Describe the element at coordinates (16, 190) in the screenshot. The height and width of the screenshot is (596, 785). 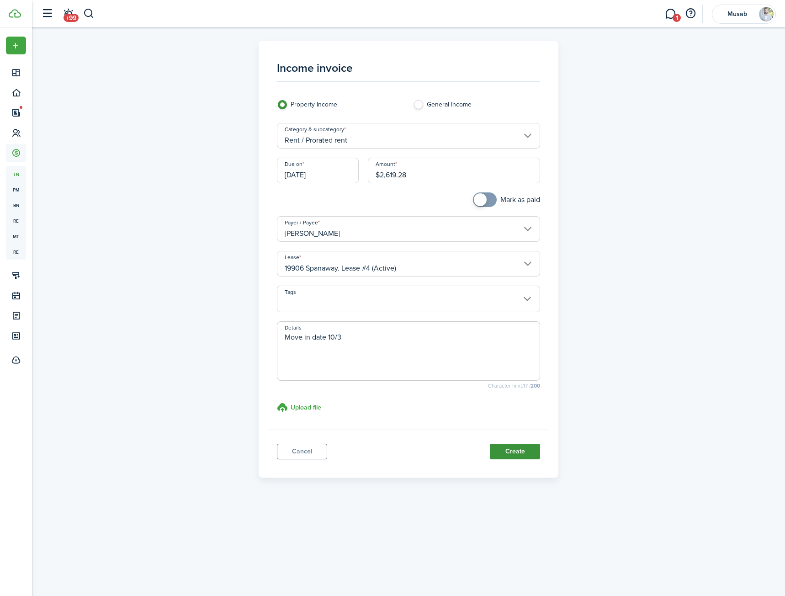
I see `span: pm` at that location.